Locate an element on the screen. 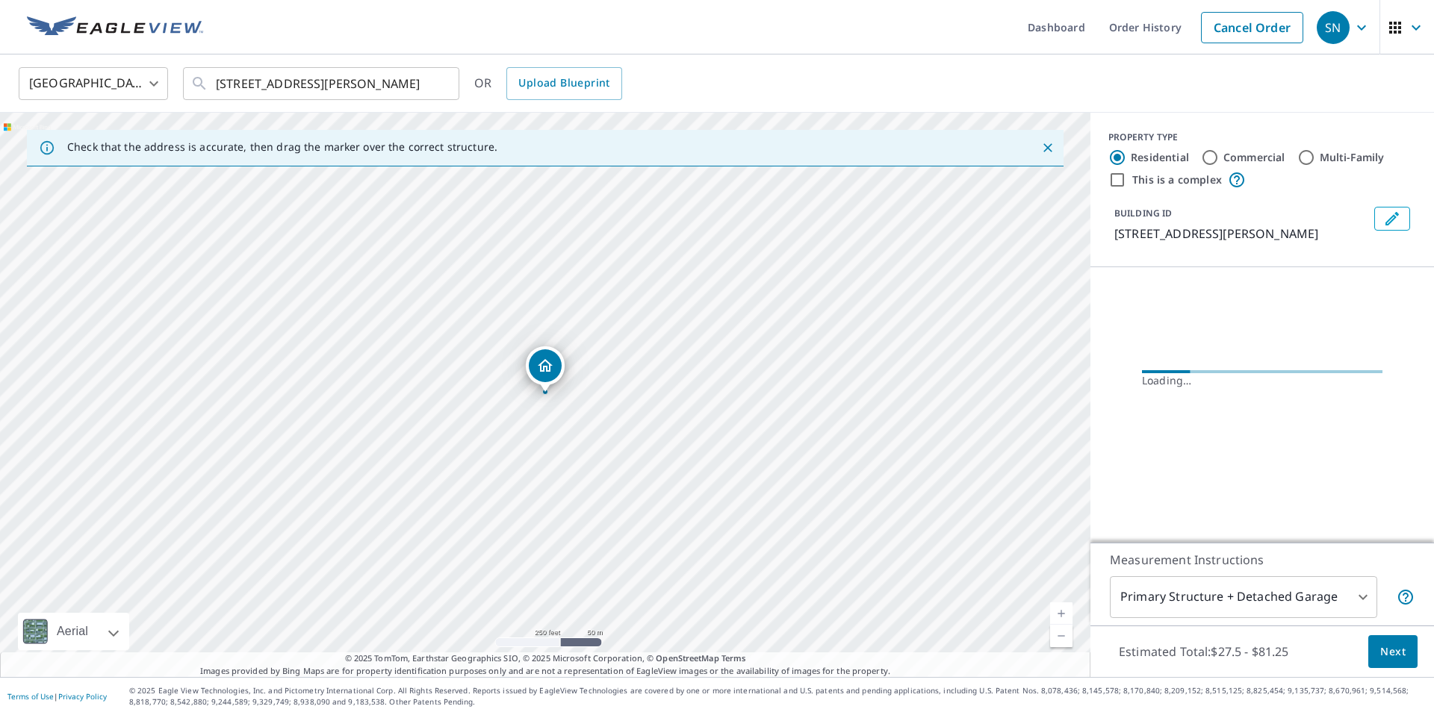  button: Next is located at coordinates (1393, 652).